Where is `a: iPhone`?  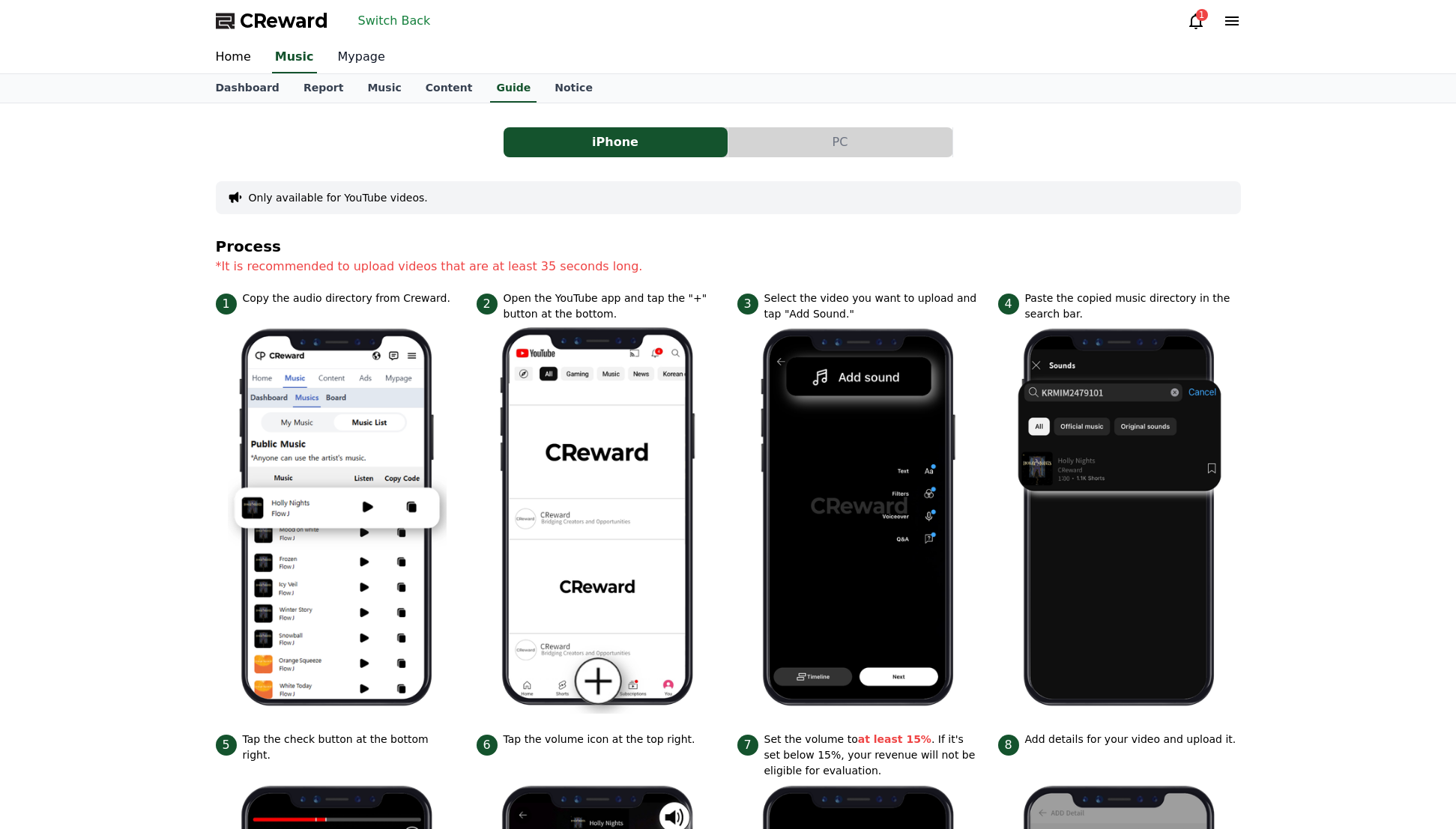
a: iPhone is located at coordinates (616, 143).